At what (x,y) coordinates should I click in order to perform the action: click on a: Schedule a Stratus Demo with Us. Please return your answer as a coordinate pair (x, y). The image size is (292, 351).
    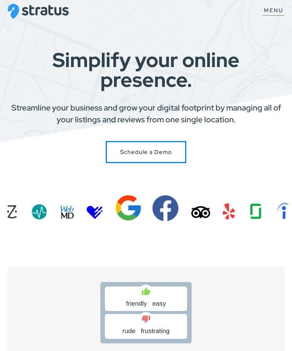
    Looking at the image, I should click on (146, 152).